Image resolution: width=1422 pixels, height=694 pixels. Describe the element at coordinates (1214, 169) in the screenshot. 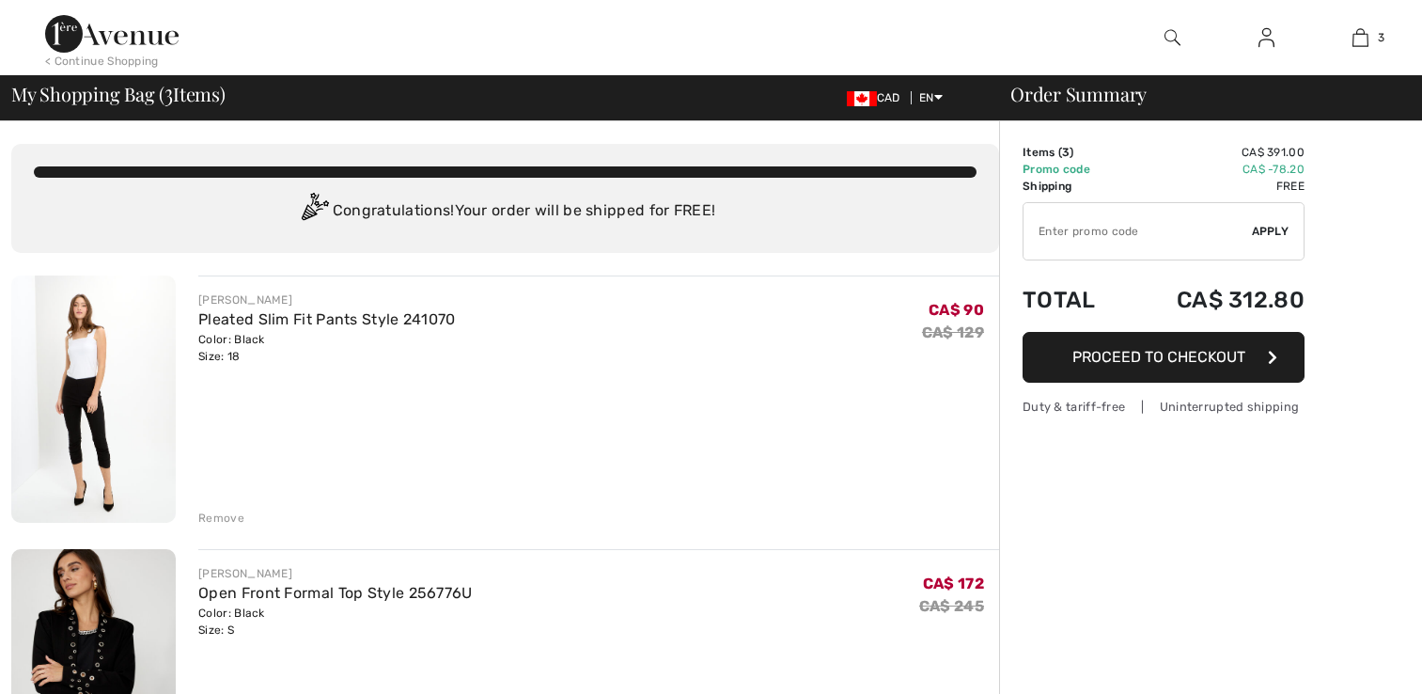

I see `td: CA$ -78.20` at that location.